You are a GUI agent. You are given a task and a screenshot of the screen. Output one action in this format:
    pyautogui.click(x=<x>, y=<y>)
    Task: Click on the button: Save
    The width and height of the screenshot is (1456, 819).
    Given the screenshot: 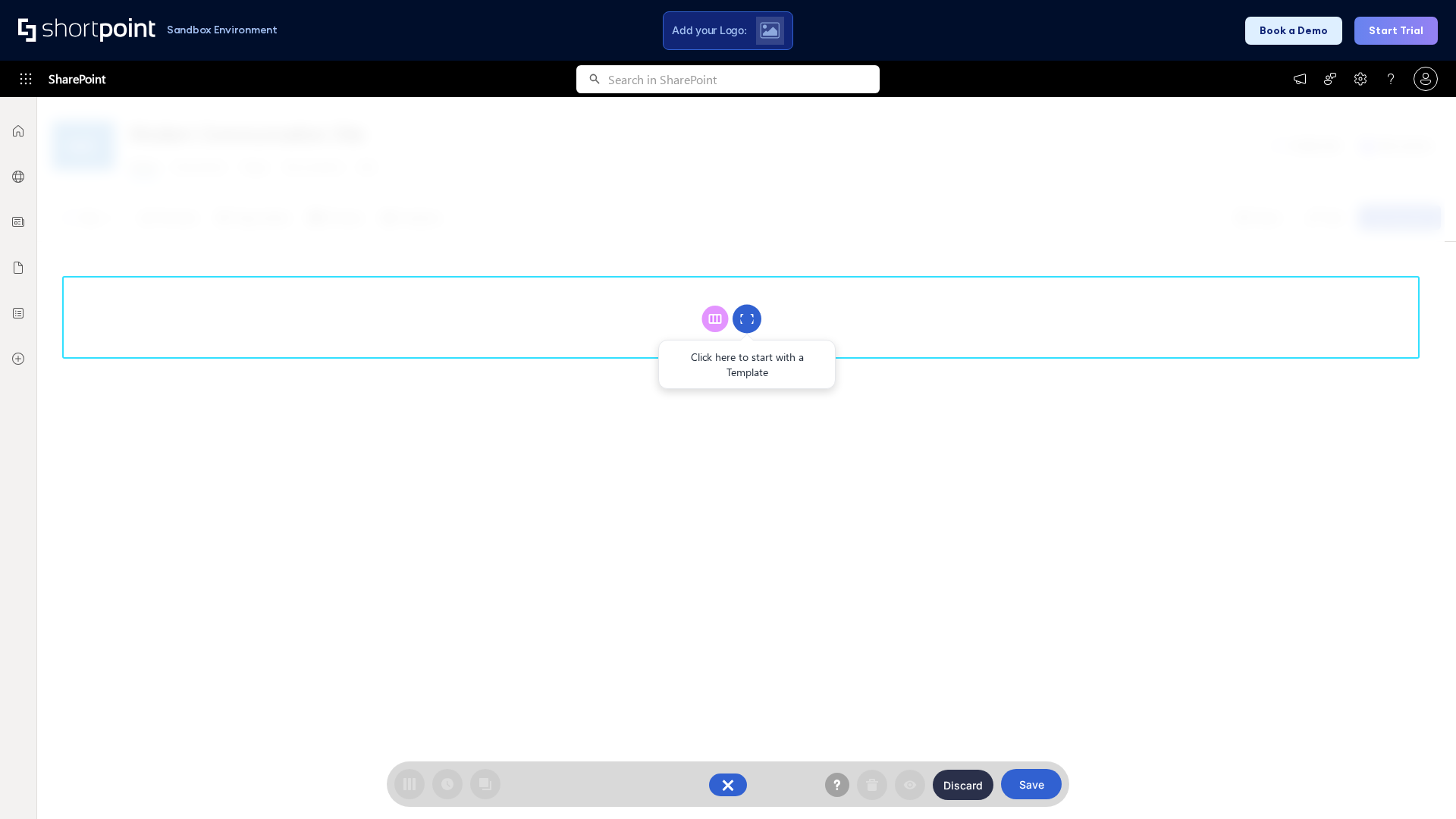 What is the action you would take?
    pyautogui.click(x=1031, y=784)
    